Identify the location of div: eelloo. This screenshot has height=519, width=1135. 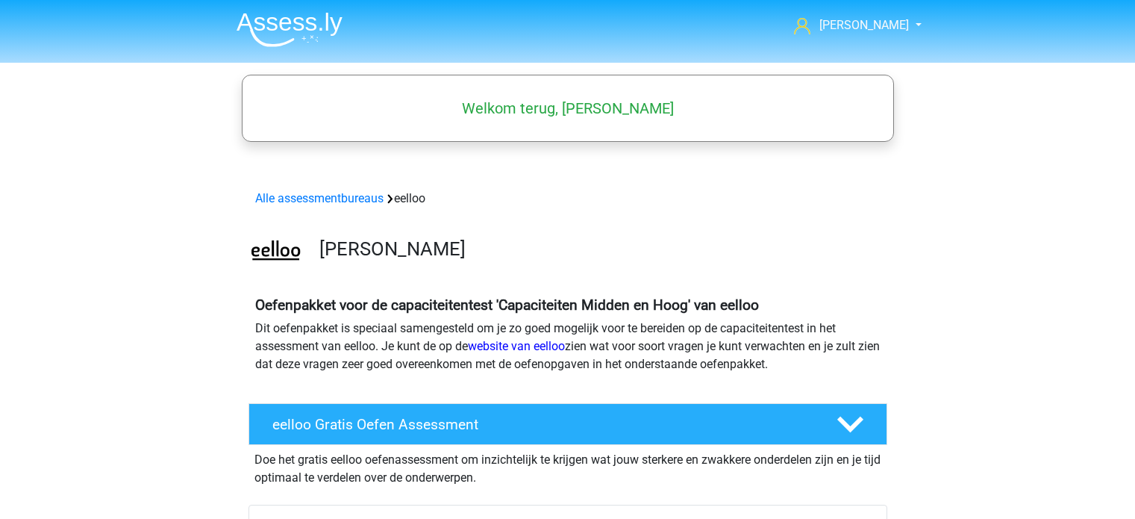
(568, 199).